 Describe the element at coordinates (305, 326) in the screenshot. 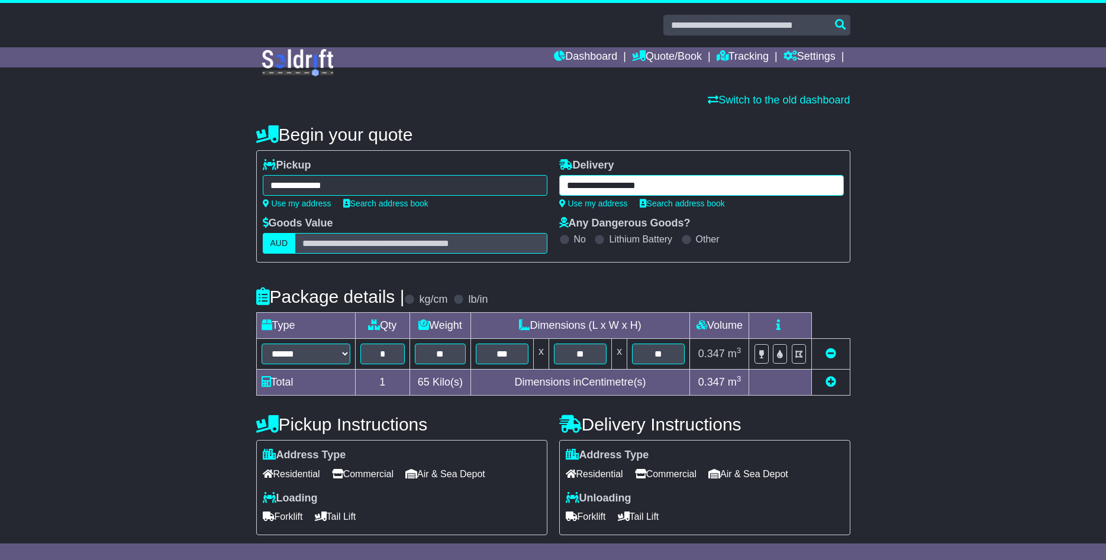

I see `td: Type` at that location.